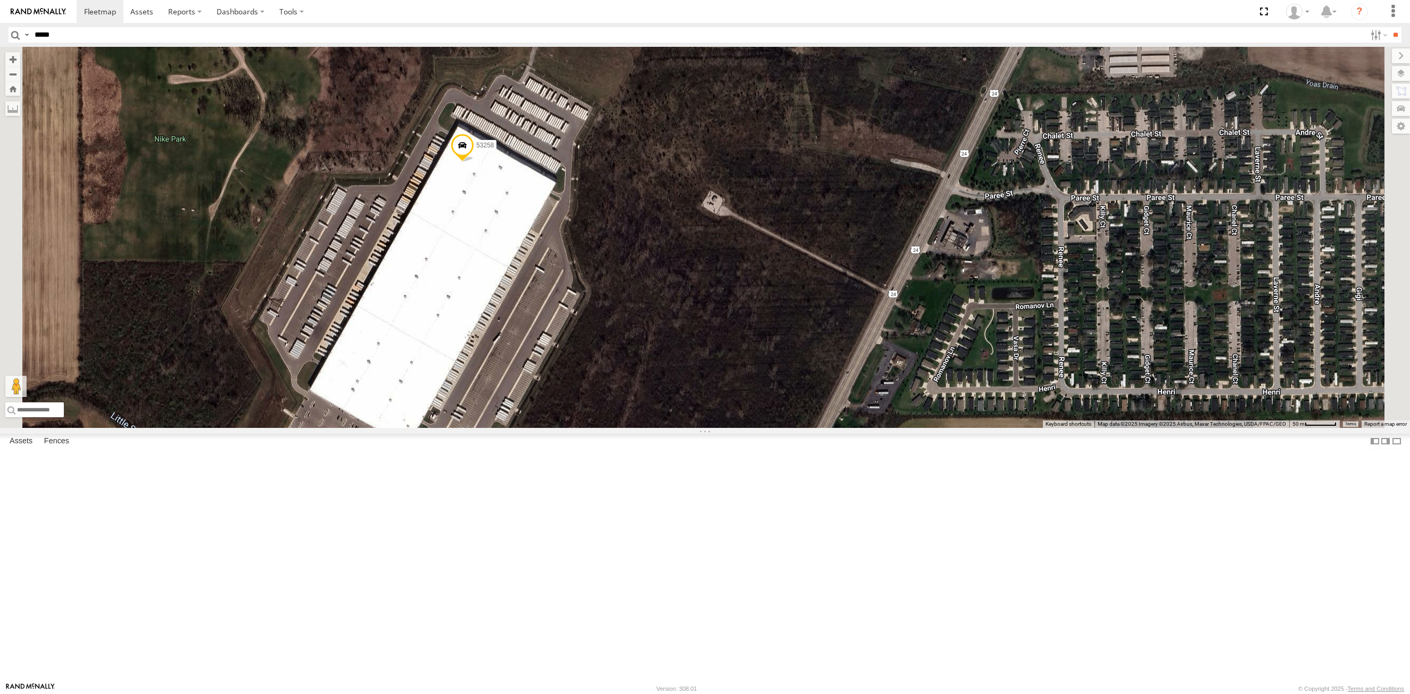  What do you see at coordinates (21, 441) in the screenshot?
I see `label: Assets` at bounding box center [21, 441].